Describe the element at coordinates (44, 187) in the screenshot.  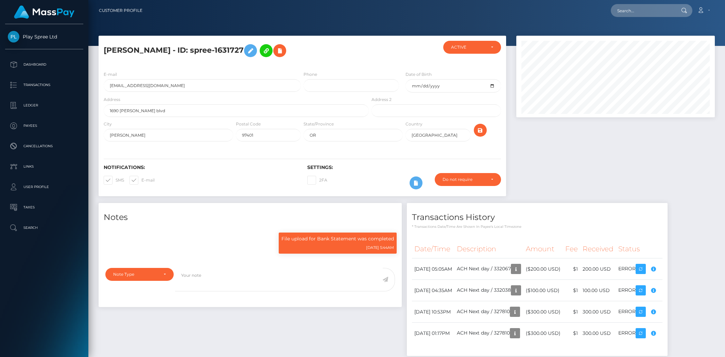
I see `a: User Profile` at that location.